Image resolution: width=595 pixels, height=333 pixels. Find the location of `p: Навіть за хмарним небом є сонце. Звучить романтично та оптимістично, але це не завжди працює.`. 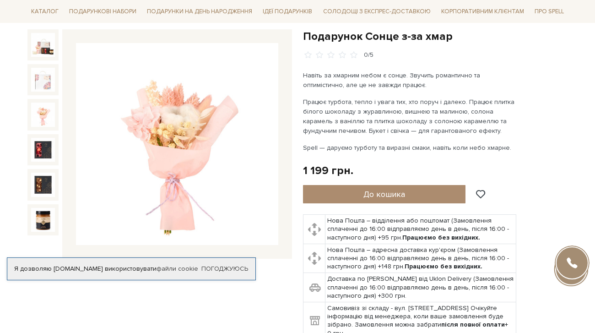

p: Навіть за хмарним небом є сонце. Звучить романтично та оптимістично, але це не завжди працює. is located at coordinates (410, 80).